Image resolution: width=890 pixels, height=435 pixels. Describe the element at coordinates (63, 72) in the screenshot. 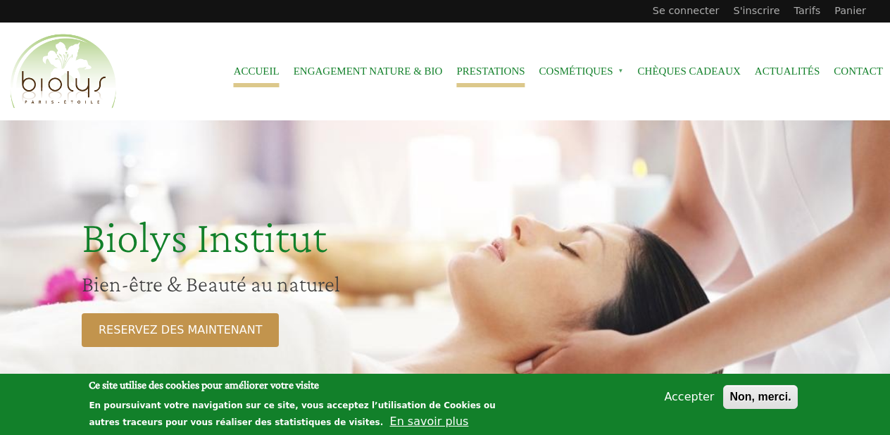

I see `img: Accueil` at that location.